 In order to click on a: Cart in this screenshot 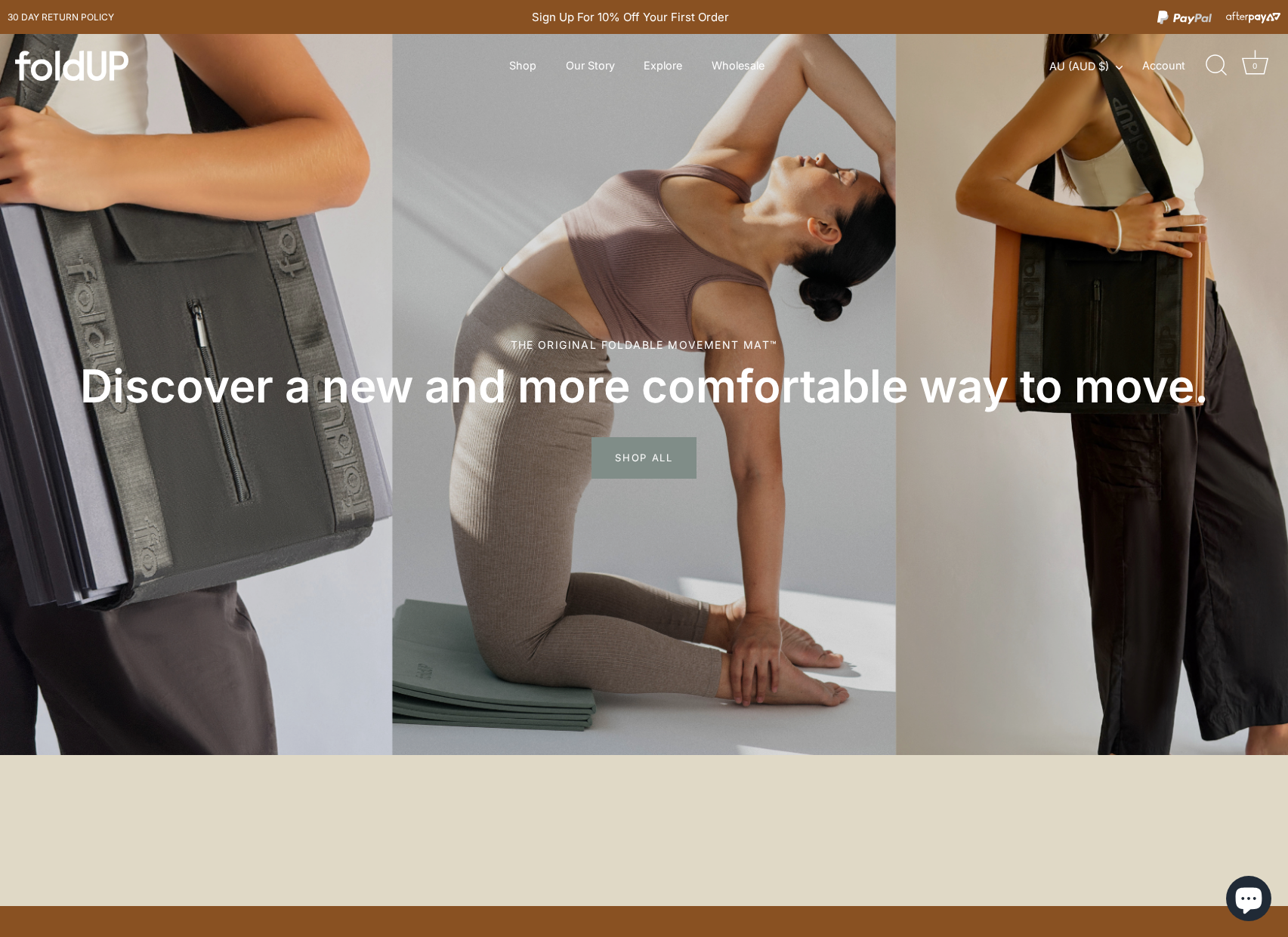, I will do `click(1255, 66)`.